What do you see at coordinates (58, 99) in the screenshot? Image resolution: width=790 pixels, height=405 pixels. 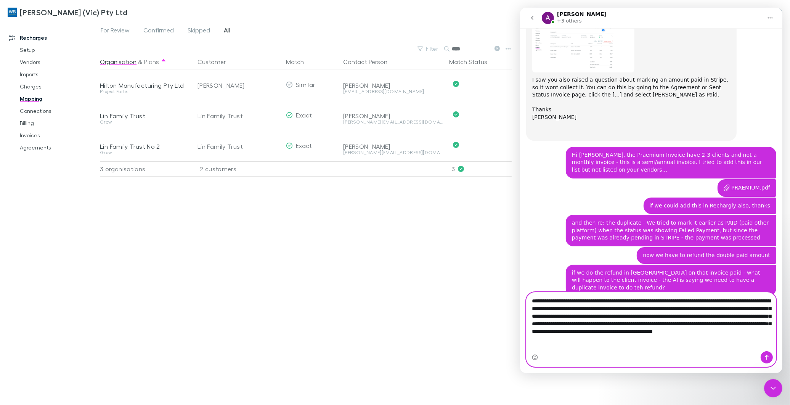 I see `a: Mapping` at bounding box center [58, 99].